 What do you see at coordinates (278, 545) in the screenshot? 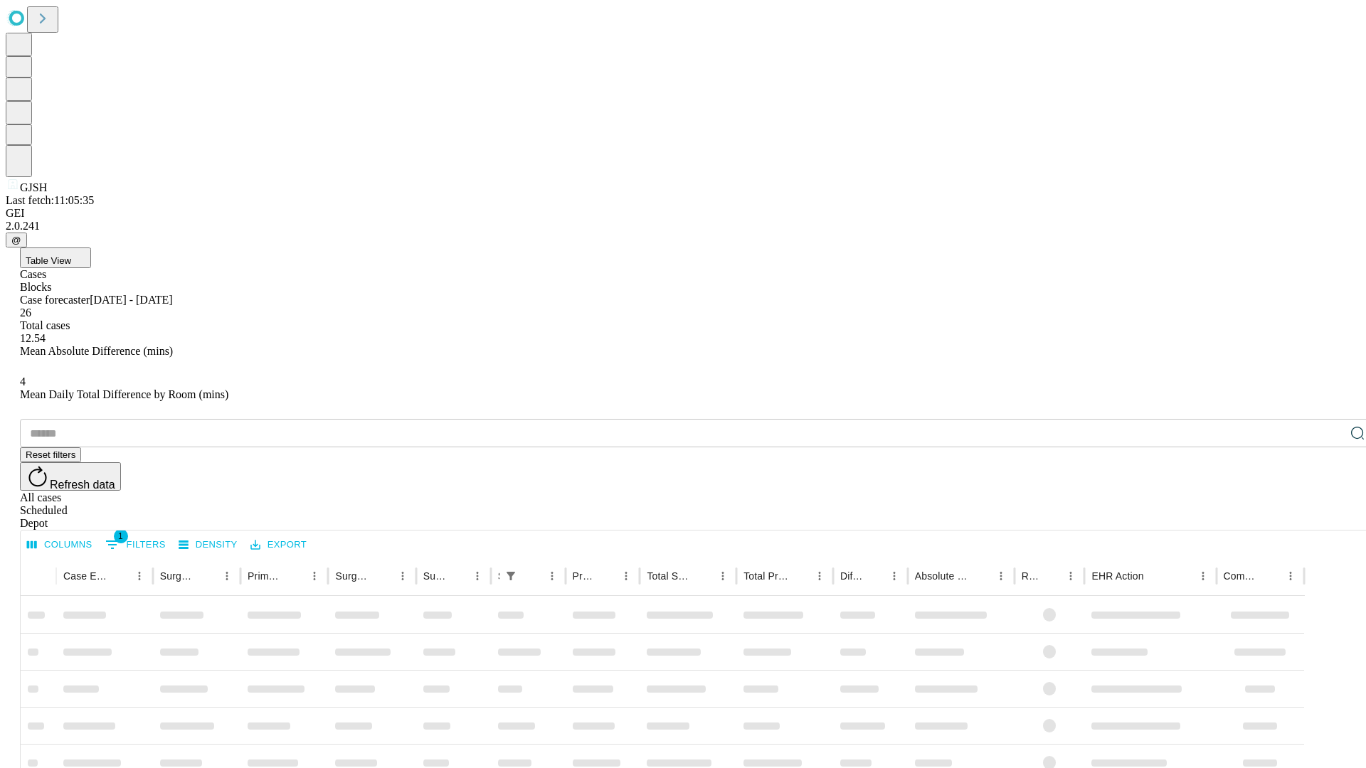
I see `button: Export` at bounding box center [278, 545].